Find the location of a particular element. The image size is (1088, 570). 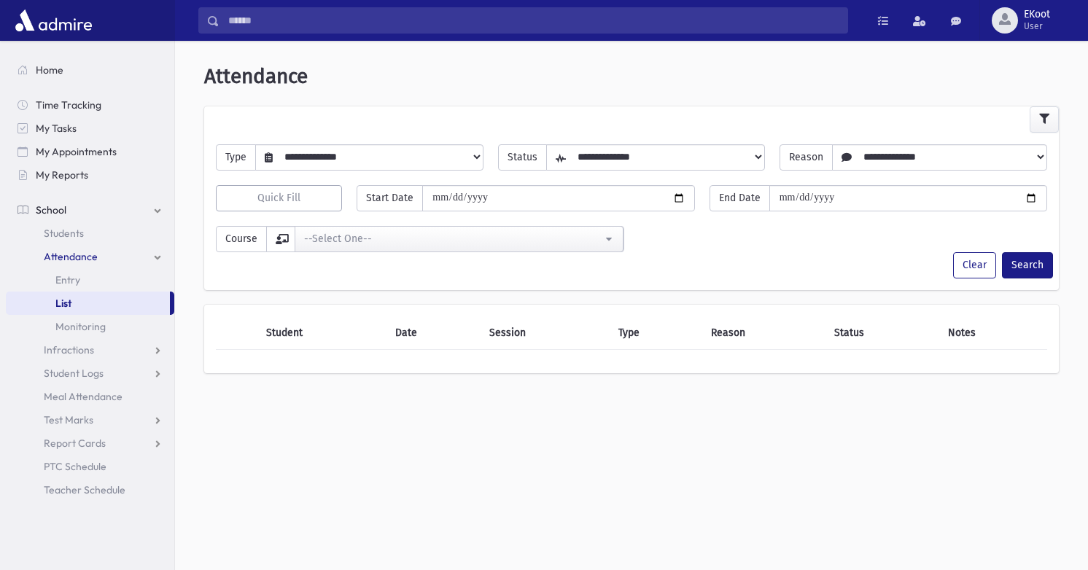

span: Type is located at coordinates (235, 157).